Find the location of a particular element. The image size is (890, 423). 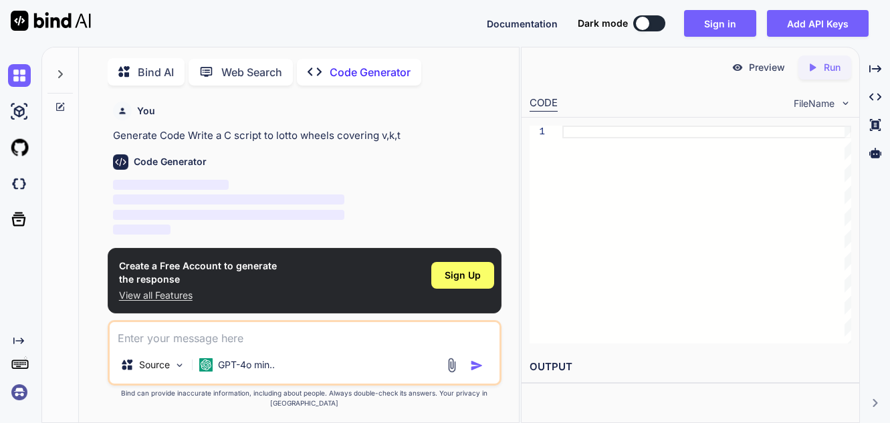

img: GPT-4o mini is located at coordinates (206, 365).